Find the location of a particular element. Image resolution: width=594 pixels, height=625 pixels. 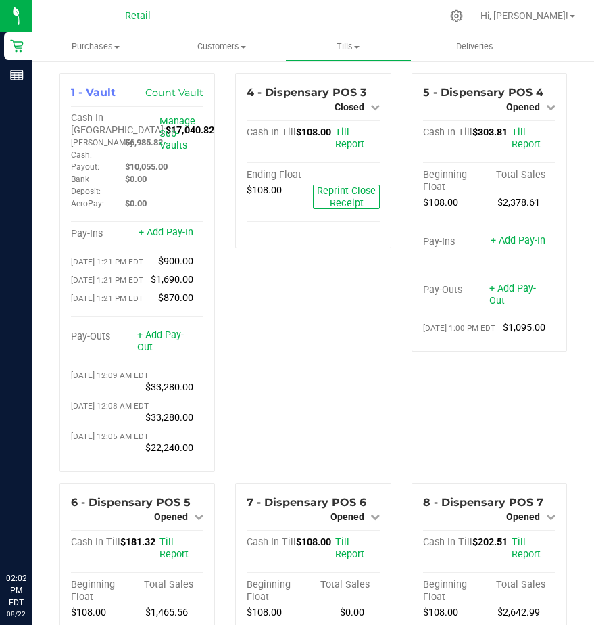

span: $870.00 is located at coordinates (176, 298).